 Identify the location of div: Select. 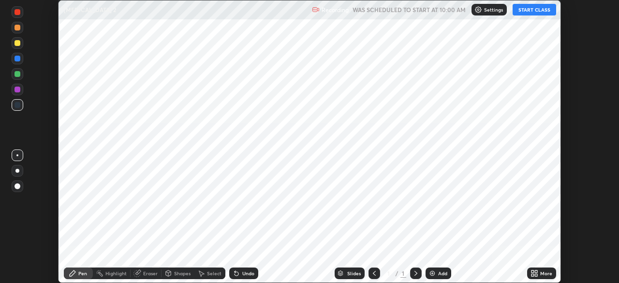
(214, 273).